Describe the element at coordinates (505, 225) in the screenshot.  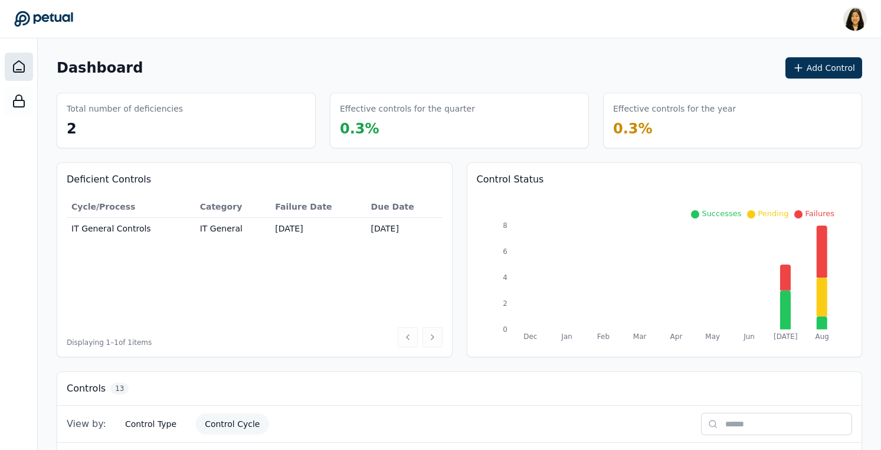
I see `tspan: 8` at that location.